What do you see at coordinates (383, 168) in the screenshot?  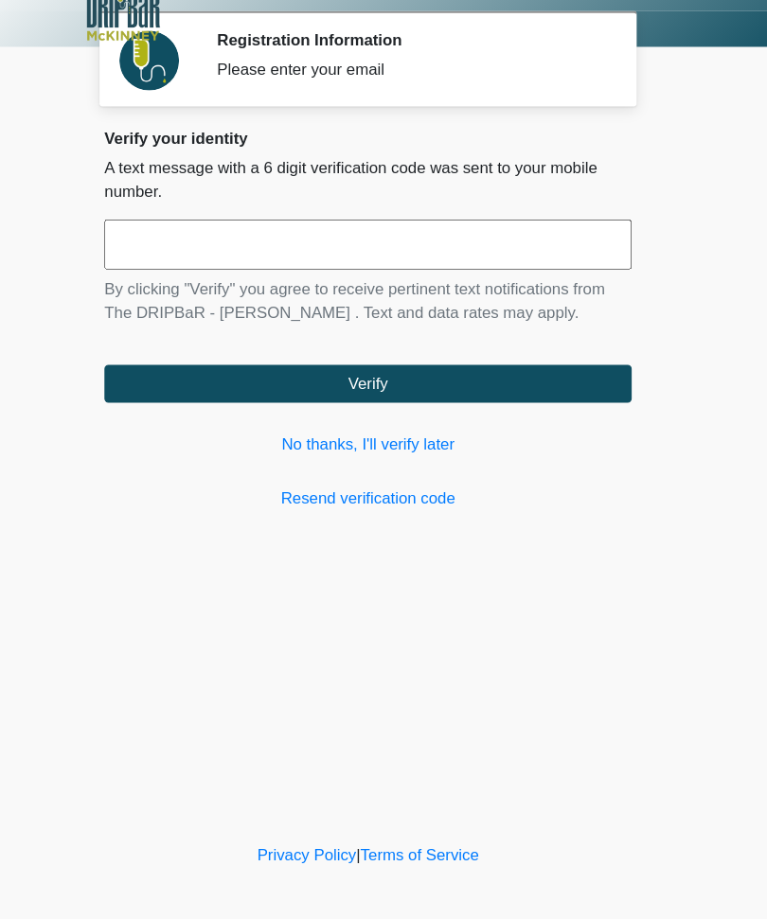 I see `h2: Verify your identity` at bounding box center [383, 168].